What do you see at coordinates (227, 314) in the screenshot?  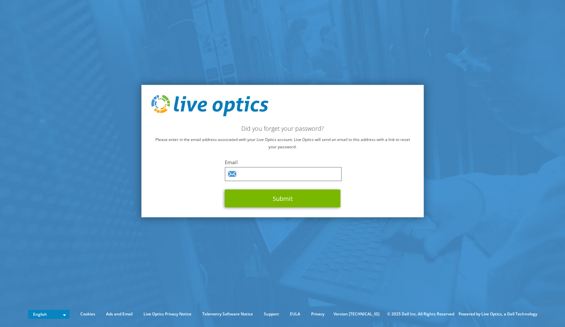 I see `a: Telemetry Software Notice` at bounding box center [227, 314].